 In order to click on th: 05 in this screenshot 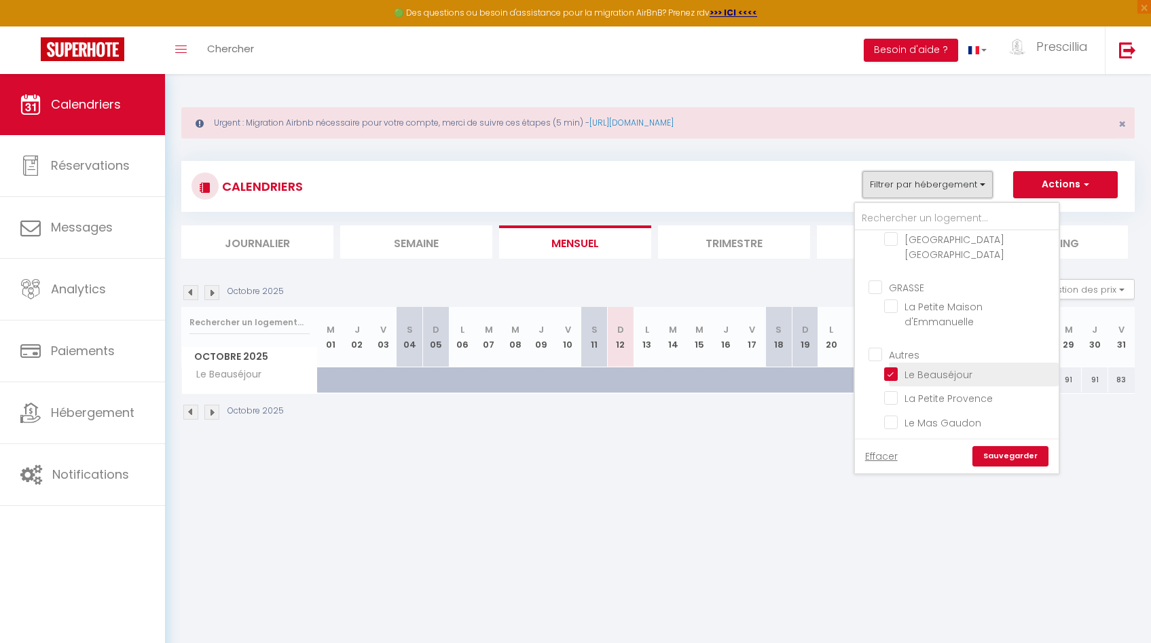, I will do `click(436, 337)`.